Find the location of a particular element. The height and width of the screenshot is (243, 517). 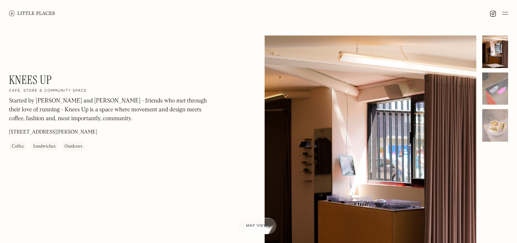

div: Sandwiches is located at coordinates (44, 147).